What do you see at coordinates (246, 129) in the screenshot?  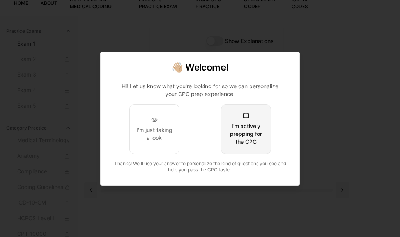 I see `button: I'm actively prepping for the CPC` at bounding box center [246, 129].